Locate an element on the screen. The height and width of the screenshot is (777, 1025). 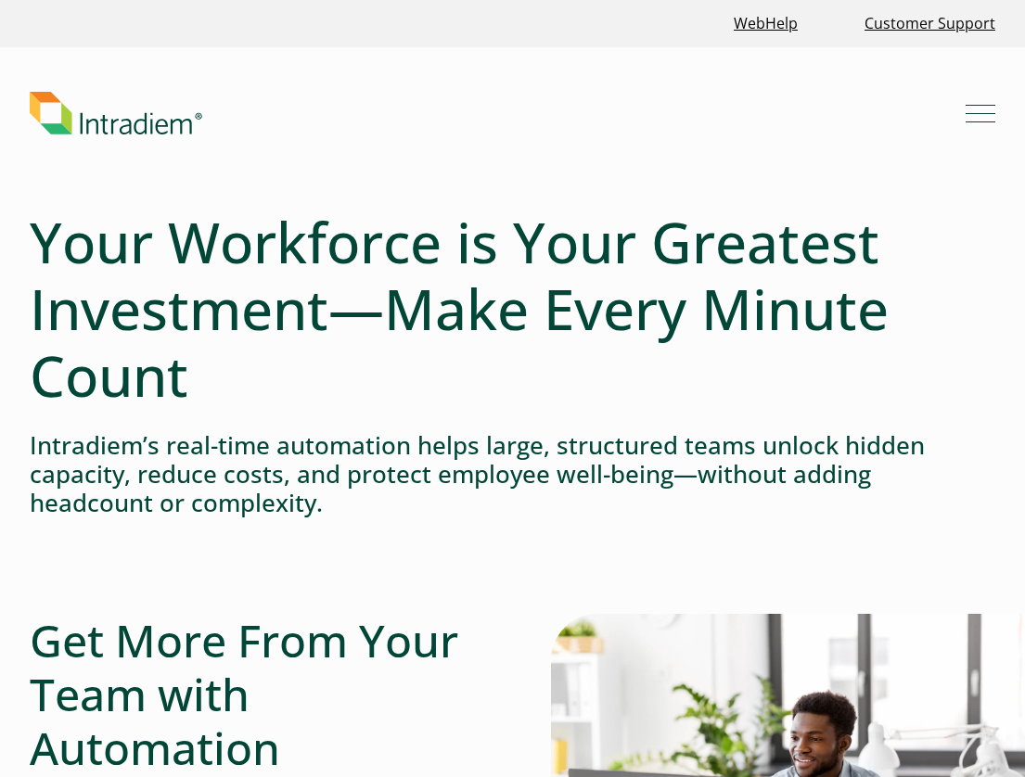
button: Mobile Navigation Button is located at coordinates (980, 113).